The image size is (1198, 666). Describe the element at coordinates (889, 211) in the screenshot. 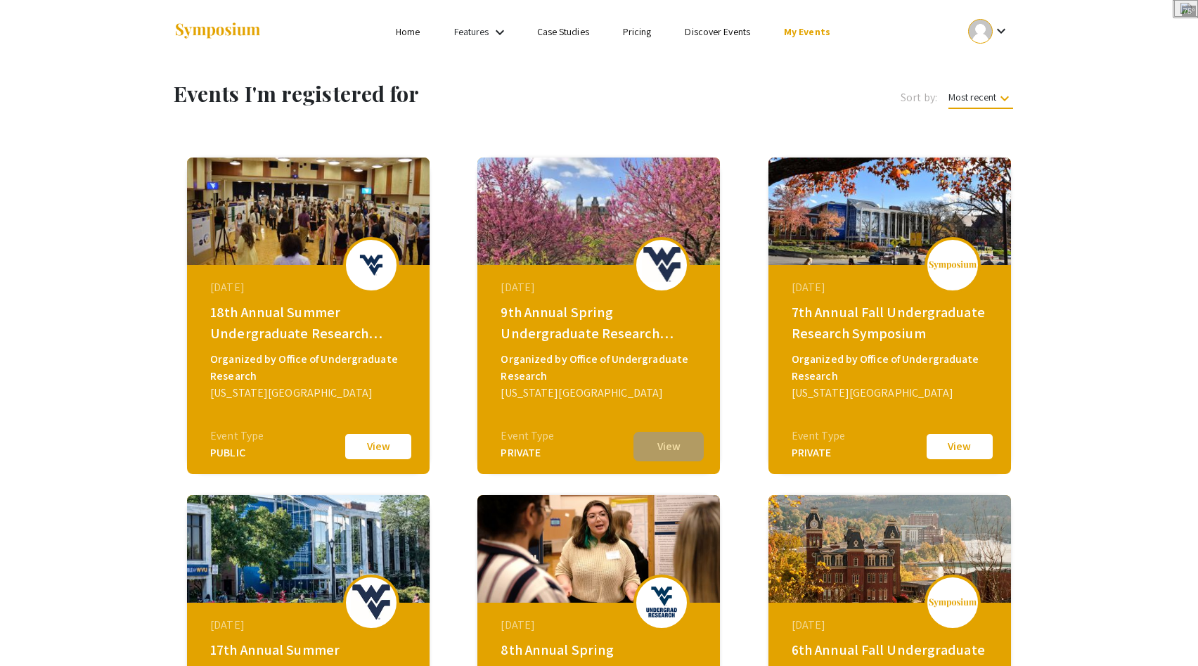

I see `img: 7th-annual-fall-undergraduate-research-symposium_eventCoverPhoto_7fa1b8__thumb.jpg` at that location.